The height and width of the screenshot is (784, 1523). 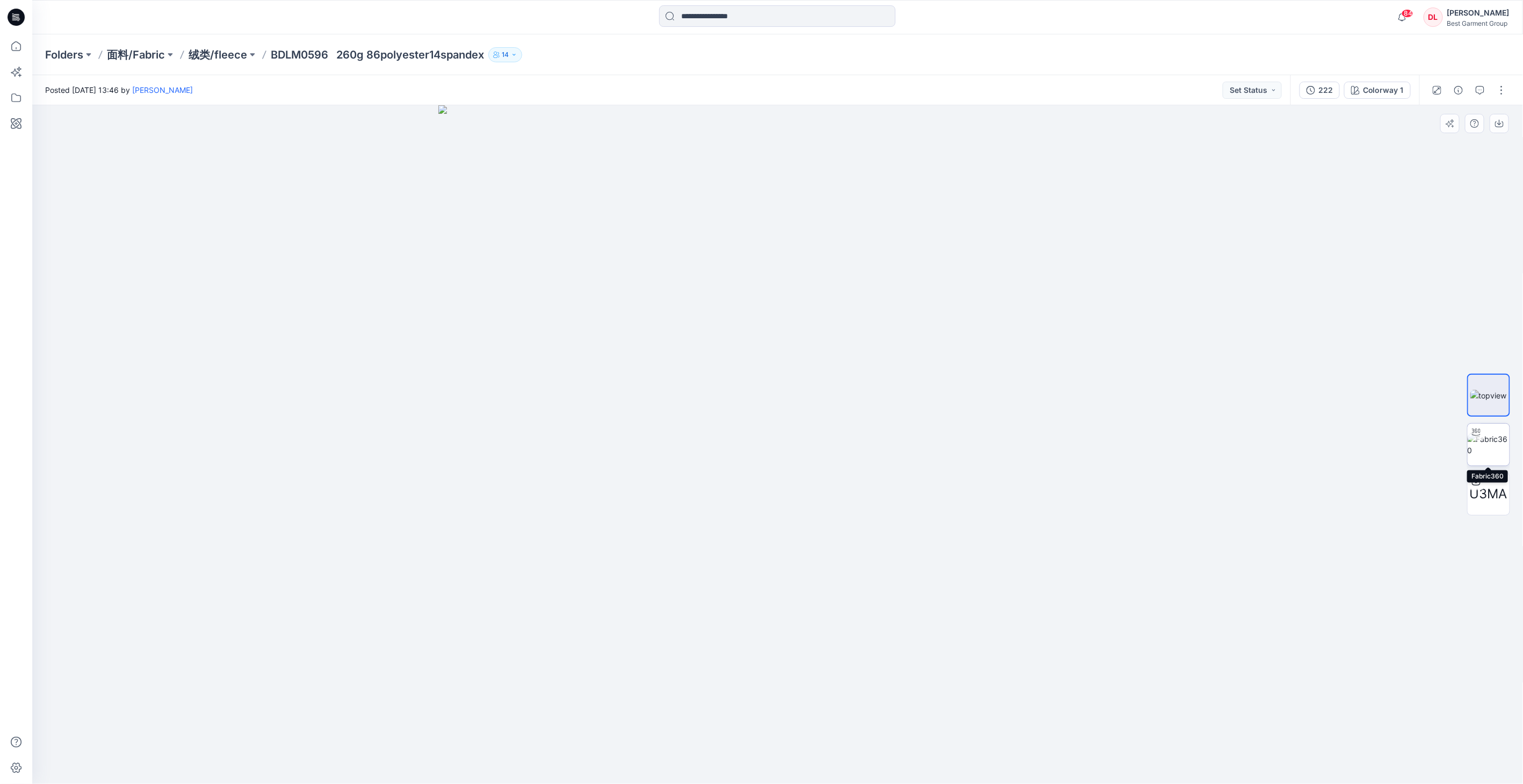 What do you see at coordinates (136, 55) in the screenshot?
I see `a: 面料/Fabric` at bounding box center [136, 55].